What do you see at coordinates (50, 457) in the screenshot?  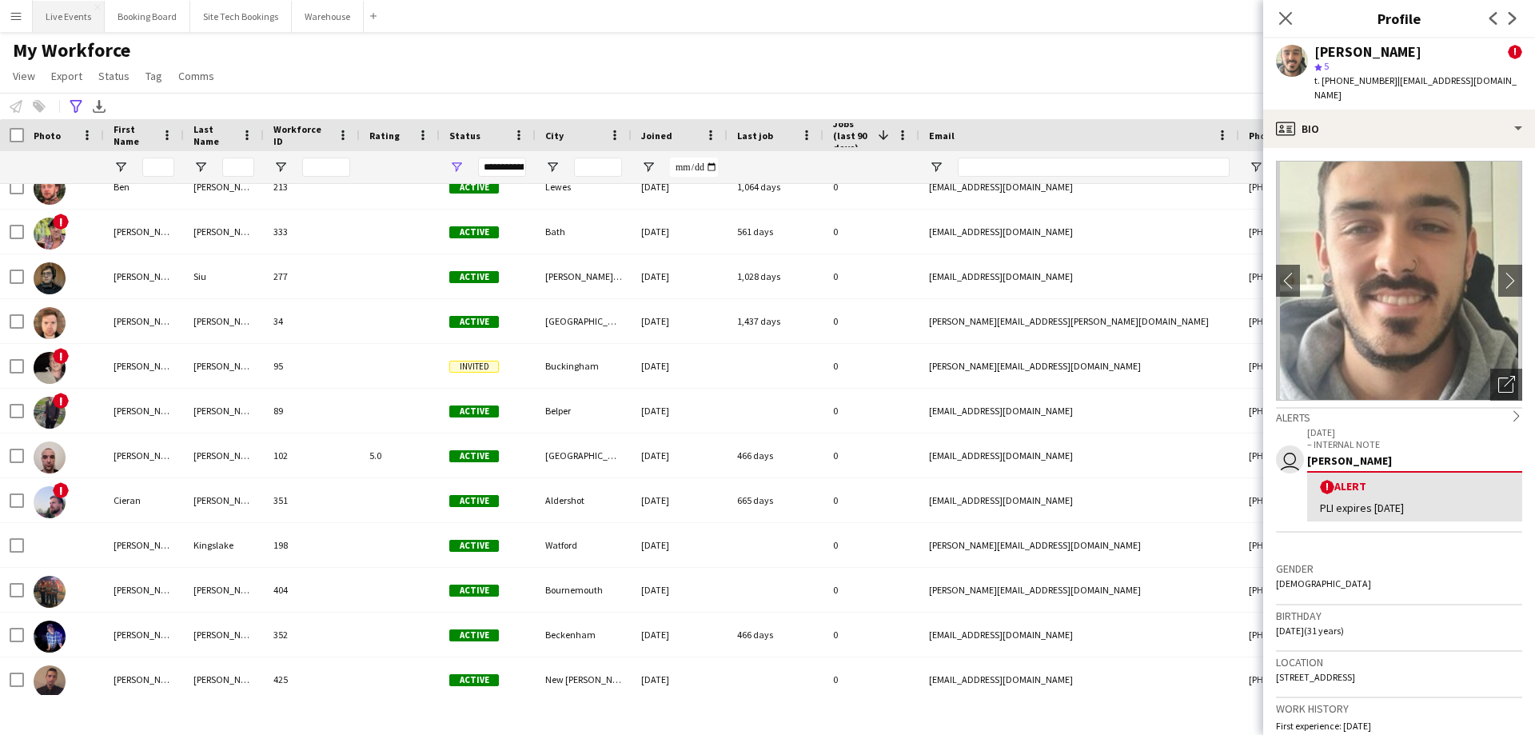 I see `img: Chris Thompson` at bounding box center [50, 457].